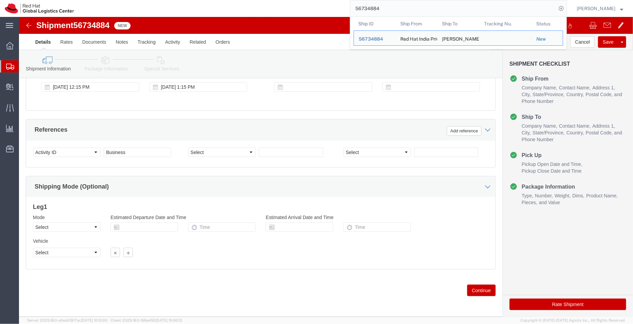  What do you see at coordinates (417, 24) in the screenshot?
I see `th: Ship From` at bounding box center [417, 24].